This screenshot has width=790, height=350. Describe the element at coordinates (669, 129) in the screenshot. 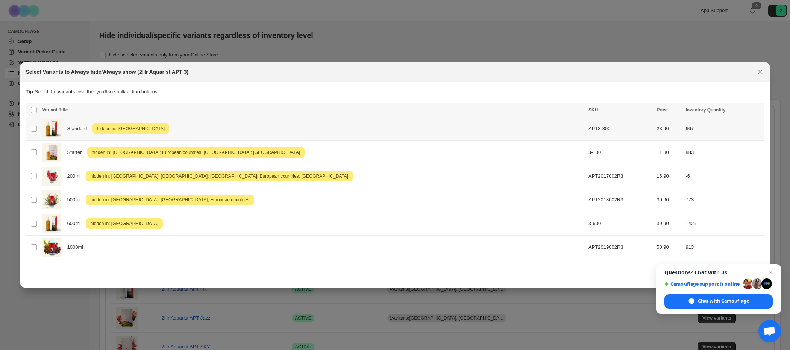

I see `td: 23.90` at that location.